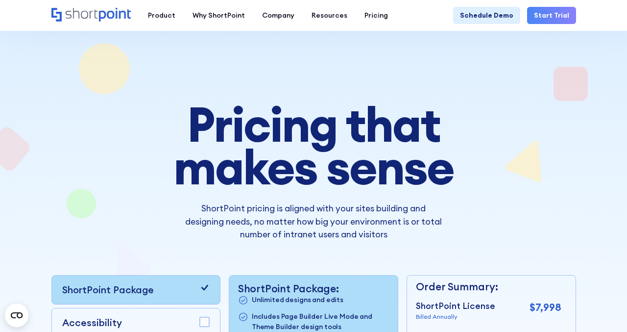  Describe the element at coordinates (278, 15) in the screenshot. I see `a: Company` at that location.